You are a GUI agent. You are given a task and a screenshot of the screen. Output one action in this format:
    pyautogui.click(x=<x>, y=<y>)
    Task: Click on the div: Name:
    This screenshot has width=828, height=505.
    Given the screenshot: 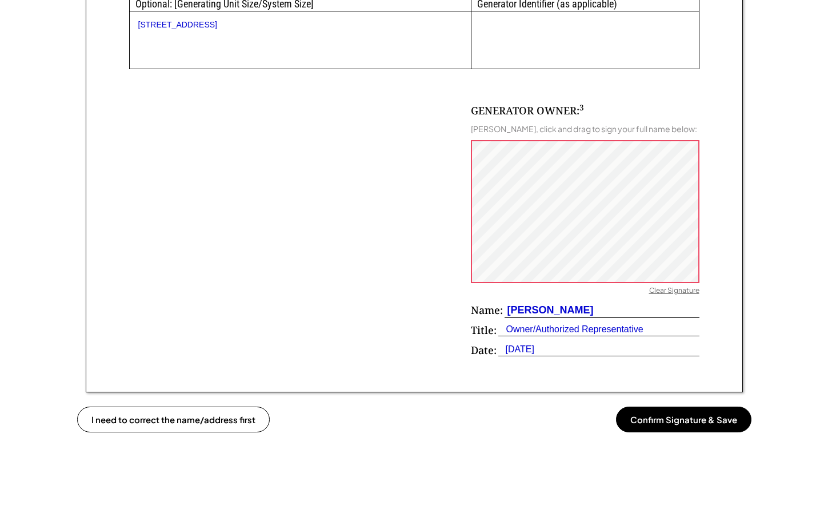 What is the action you would take?
    pyautogui.click(x=487, y=310)
    